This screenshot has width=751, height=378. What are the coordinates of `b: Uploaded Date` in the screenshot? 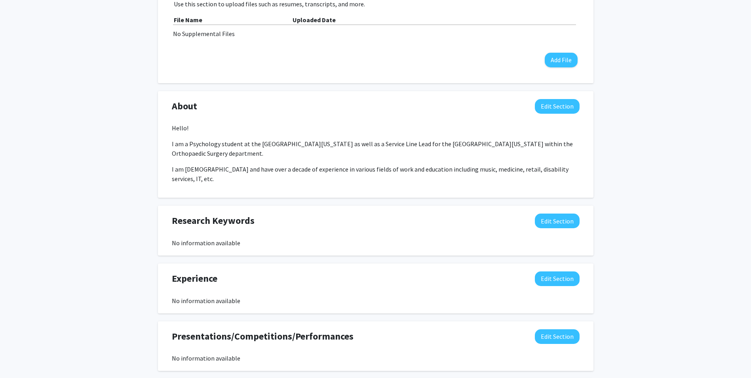 It's located at (314, 20).